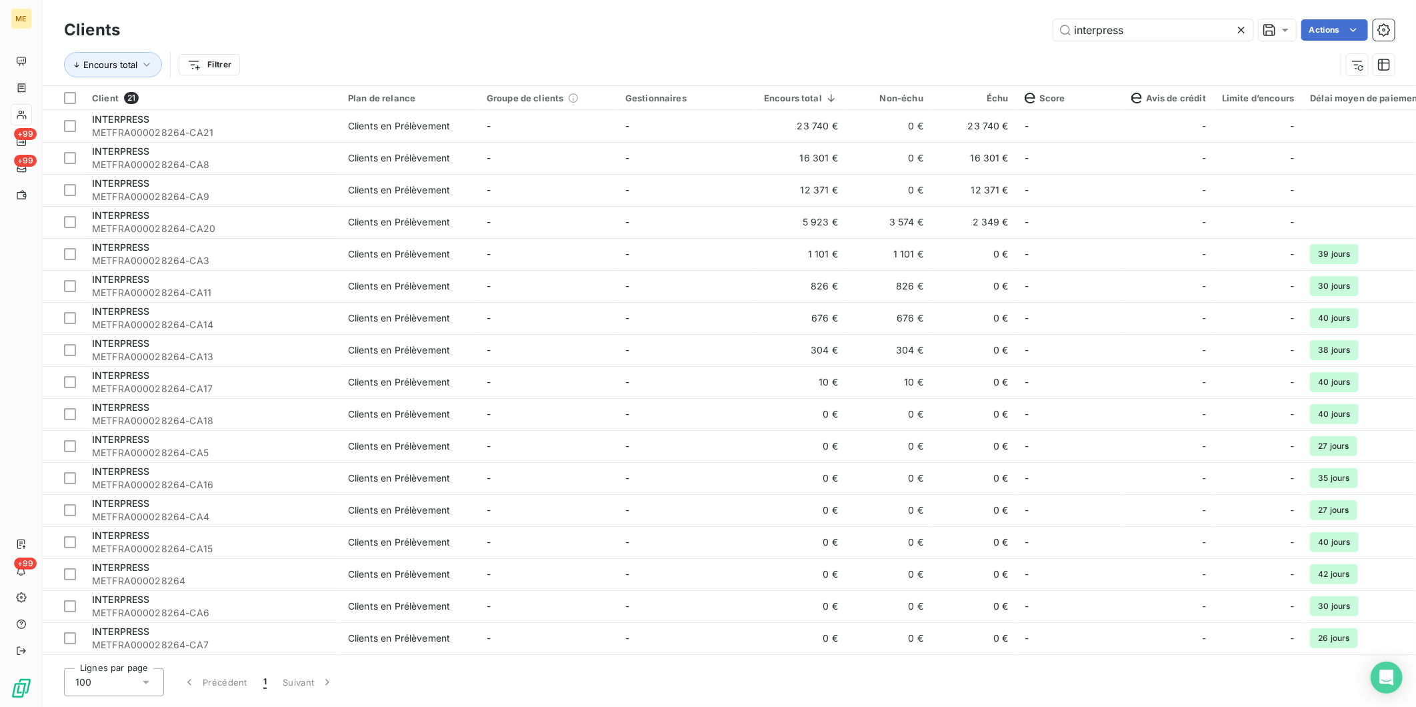  I want to click on span: METFRA000028264-CA20, so click(212, 229).